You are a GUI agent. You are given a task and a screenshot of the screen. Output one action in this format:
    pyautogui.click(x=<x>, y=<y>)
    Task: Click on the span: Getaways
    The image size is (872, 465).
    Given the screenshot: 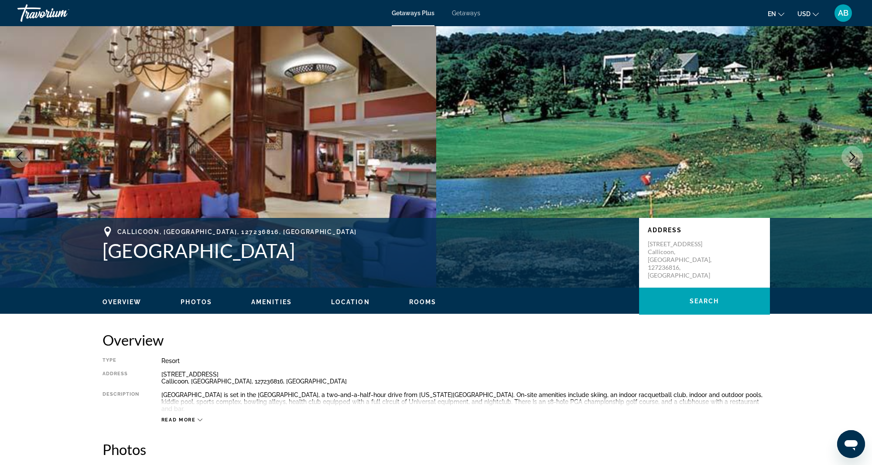 What is the action you would take?
    pyautogui.click(x=466, y=13)
    